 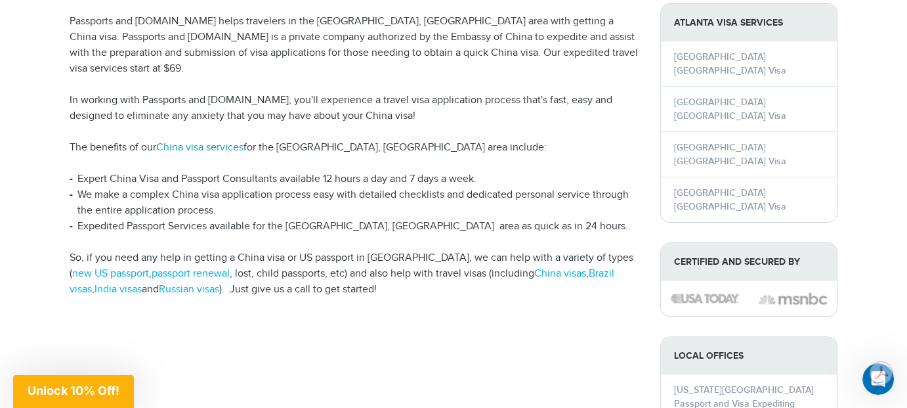 I want to click on a: Russian visas, so click(x=189, y=289).